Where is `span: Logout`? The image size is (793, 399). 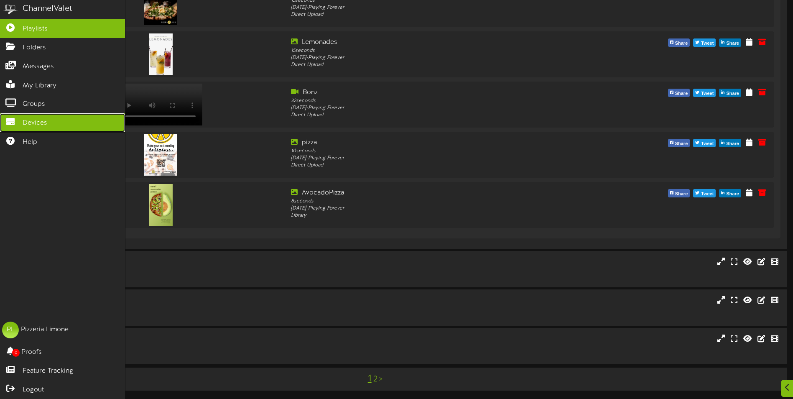
span: Logout is located at coordinates (33, 390).